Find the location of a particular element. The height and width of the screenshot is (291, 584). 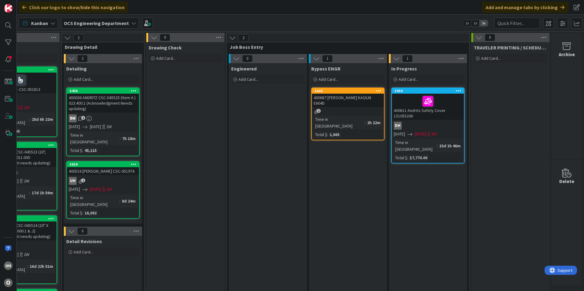

span: Drawing Check is located at coordinates (165, 48).